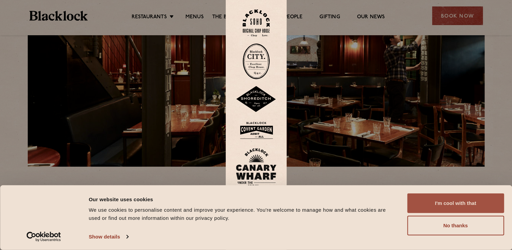  Describe the element at coordinates (240, 214) in the screenshot. I see `div: We use cookies to personalise content and improve your experience. You're welcome to manage how a...` at that location.